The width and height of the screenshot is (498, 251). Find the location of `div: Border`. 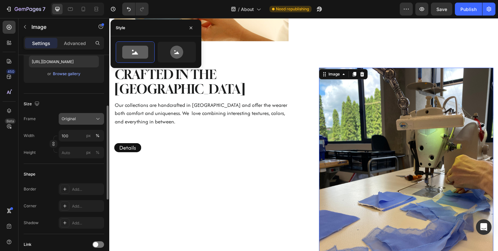

div: Border is located at coordinates (30, 189).